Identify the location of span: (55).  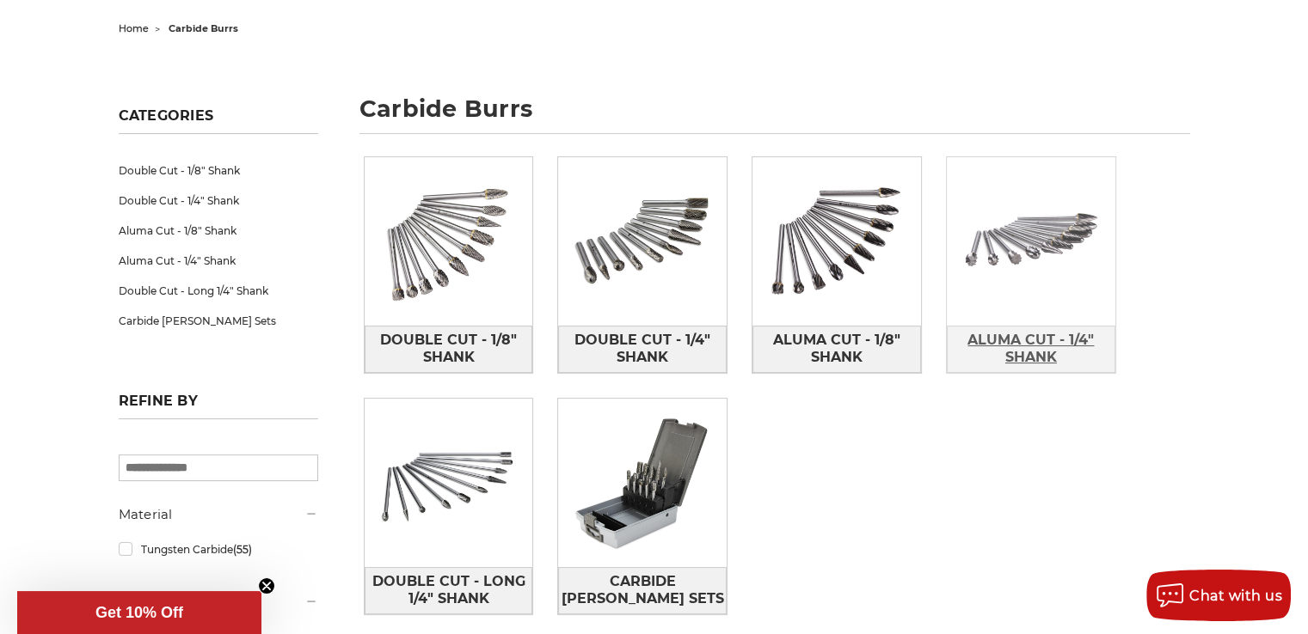
(242, 549).